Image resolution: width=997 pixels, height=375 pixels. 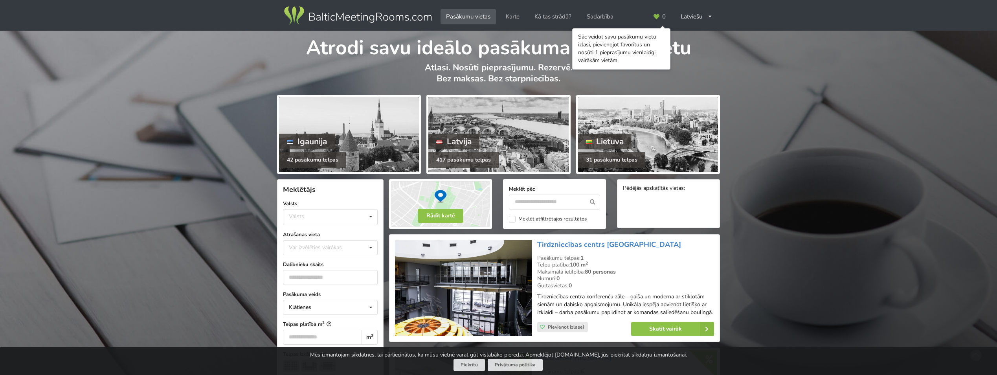 I want to click on h1: Atrodi savu ideālo pasākuma norises vietu, so click(x=498, y=46).